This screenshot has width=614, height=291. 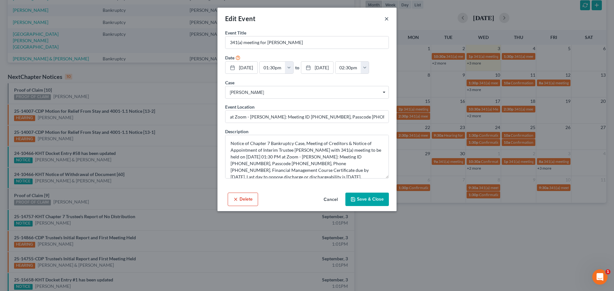 I want to click on span: 1, so click(x=608, y=272).